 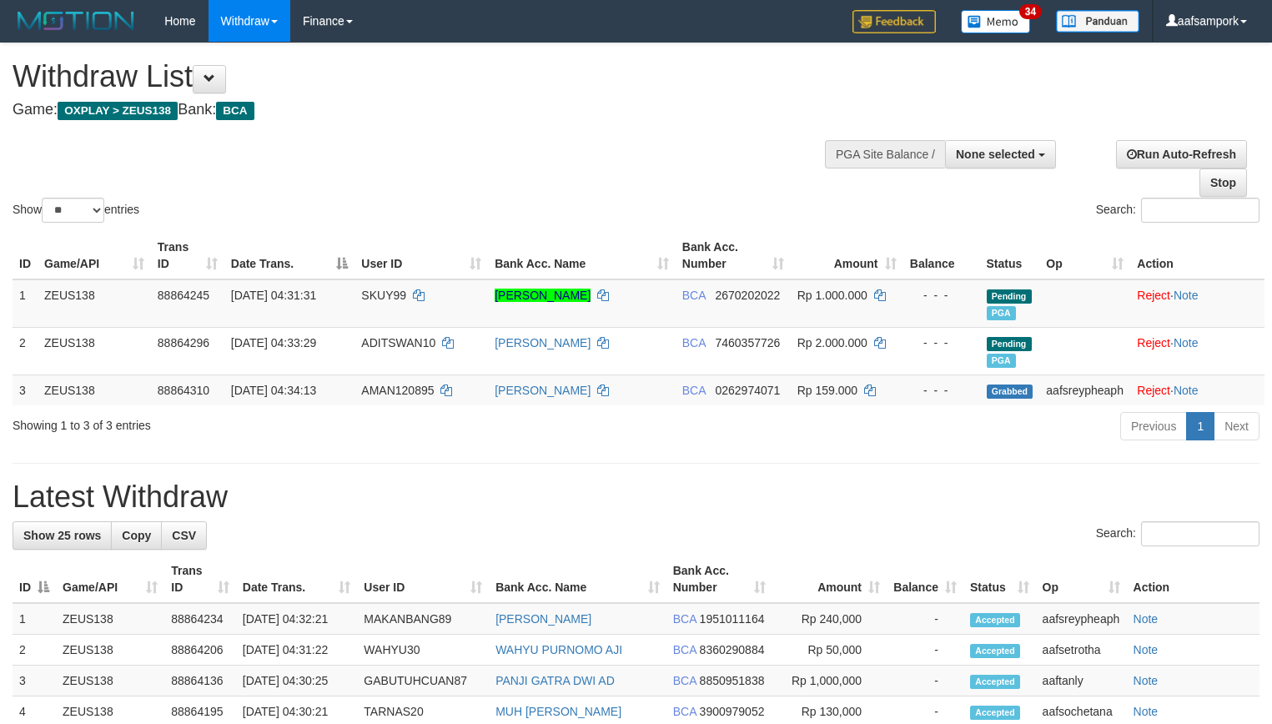 What do you see at coordinates (577, 579) in the screenshot?
I see `th: Bank Acc. Name: activate to sort column ascending` at bounding box center [577, 579].